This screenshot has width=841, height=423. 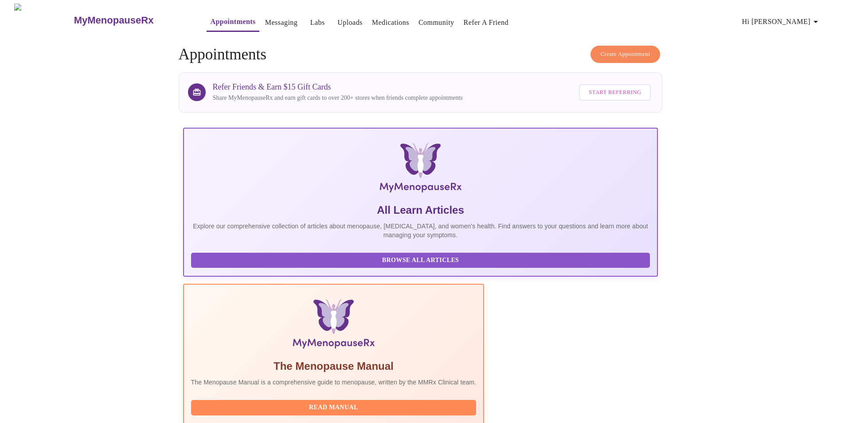 What do you see at coordinates (281, 23) in the screenshot?
I see `a: Messaging` at bounding box center [281, 23].